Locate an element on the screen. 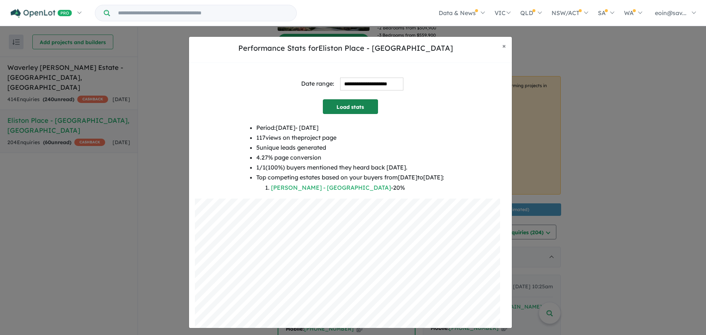  span: eoin@sav... is located at coordinates (670, 13).